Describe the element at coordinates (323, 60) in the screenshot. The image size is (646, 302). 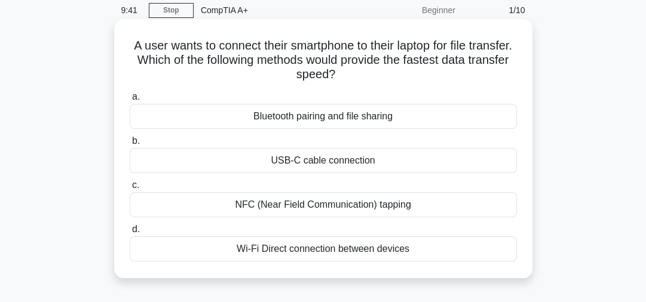
I see `h5: A user wants to connect their smartphone to their laptop for file transfer. Which of the followin...` at that location.